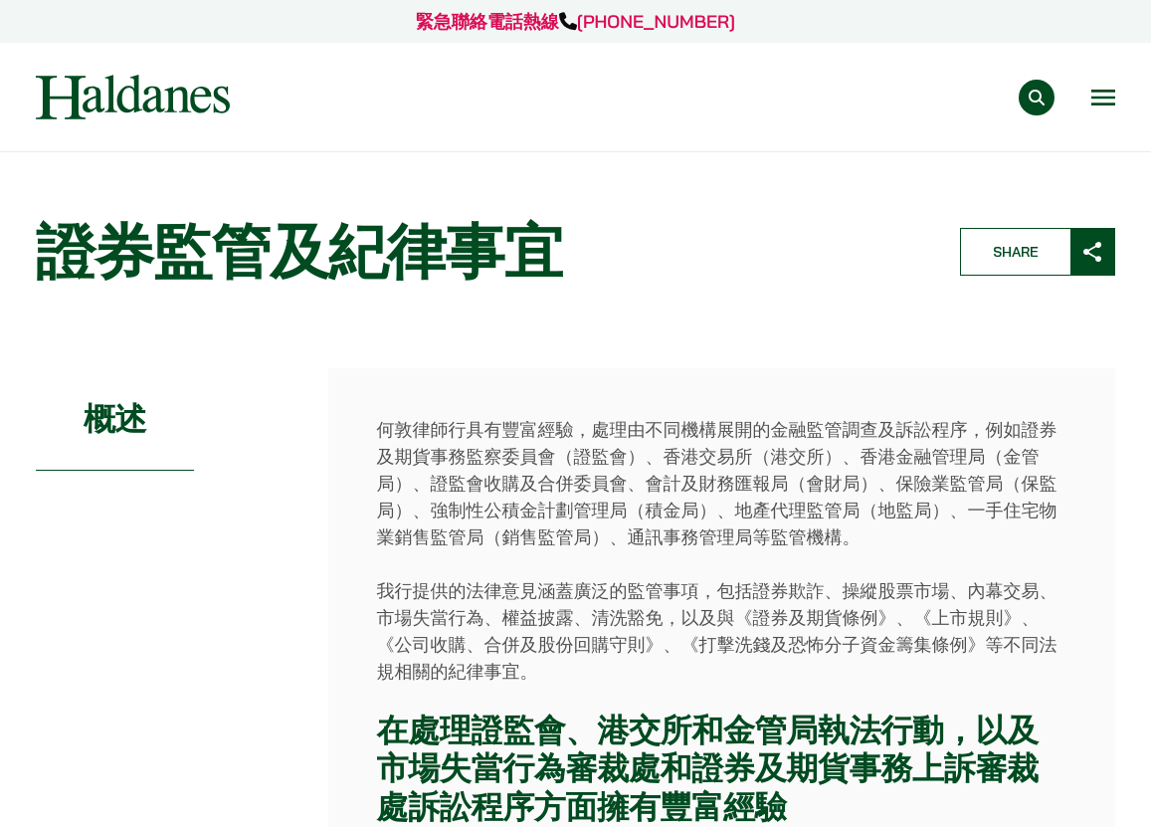  I want to click on h1: 證券監管及紀律事宜, so click(481, 252).